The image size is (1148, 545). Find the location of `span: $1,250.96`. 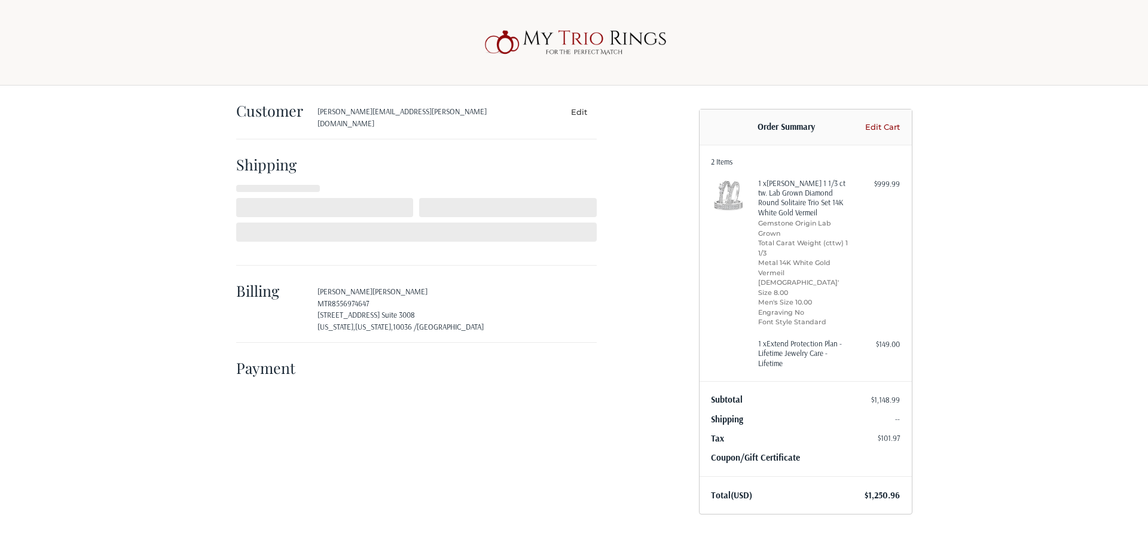

span: $1,250.96 is located at coordinates (882, 495).